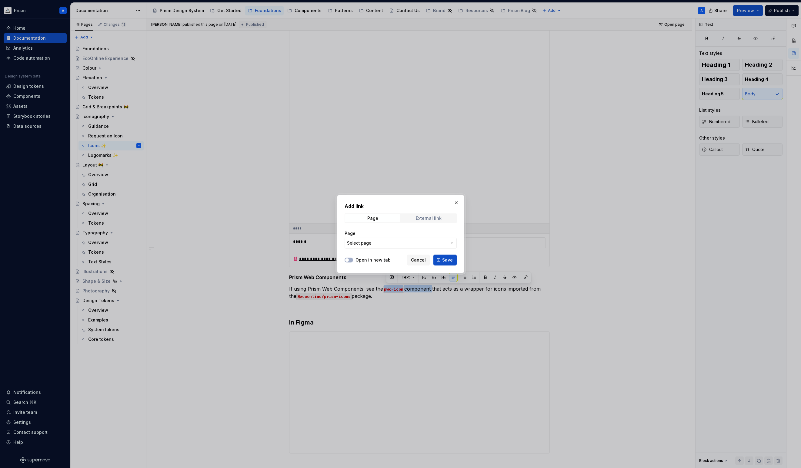  What do you see at coordinates (372, 218) in the screenshot?
I see `div: Page` at bounding box center [372, 218].